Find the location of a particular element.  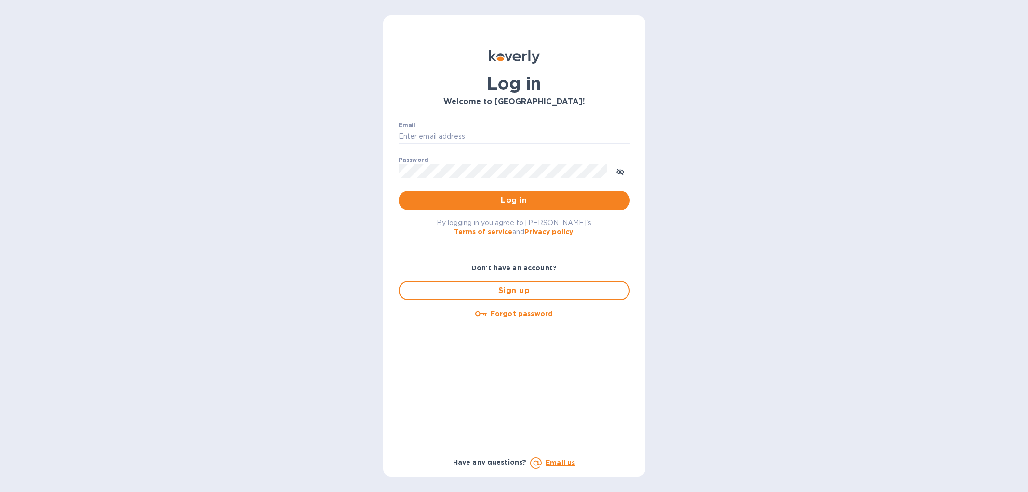

b: Privacy policy is located at coordinates (549, 232).